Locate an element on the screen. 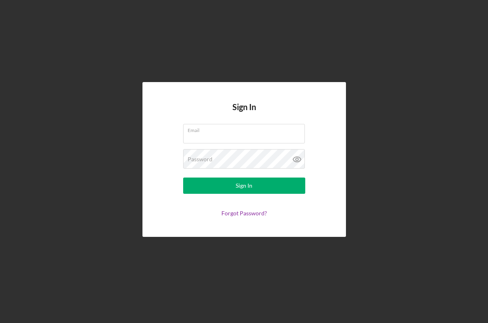 This screenshot has width=488, height=323. button: Sign In is located at coordinates (244, 186).